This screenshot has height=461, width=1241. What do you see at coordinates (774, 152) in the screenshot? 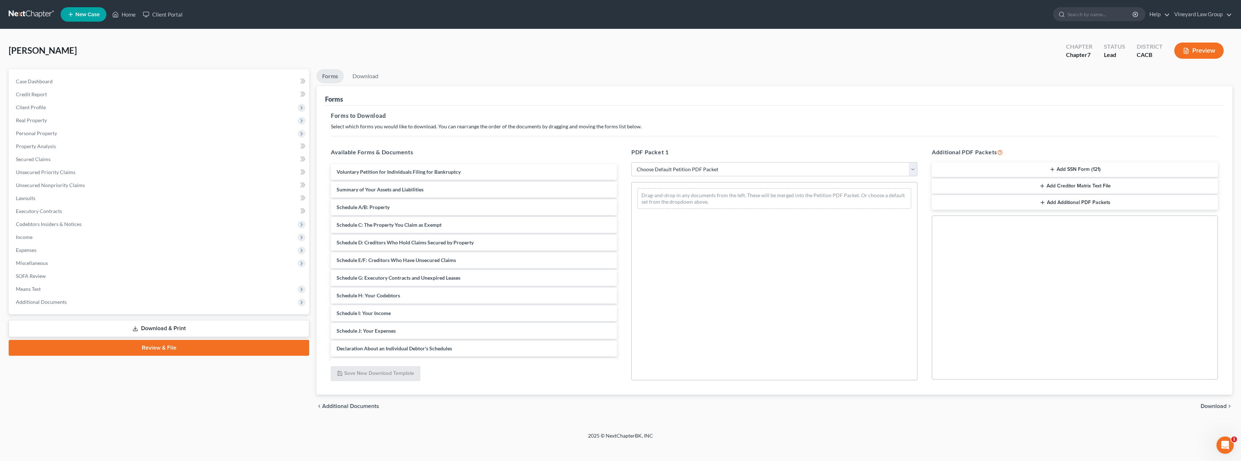
I see `h5: PDF Packet 1` at bounding box center [774, 152].